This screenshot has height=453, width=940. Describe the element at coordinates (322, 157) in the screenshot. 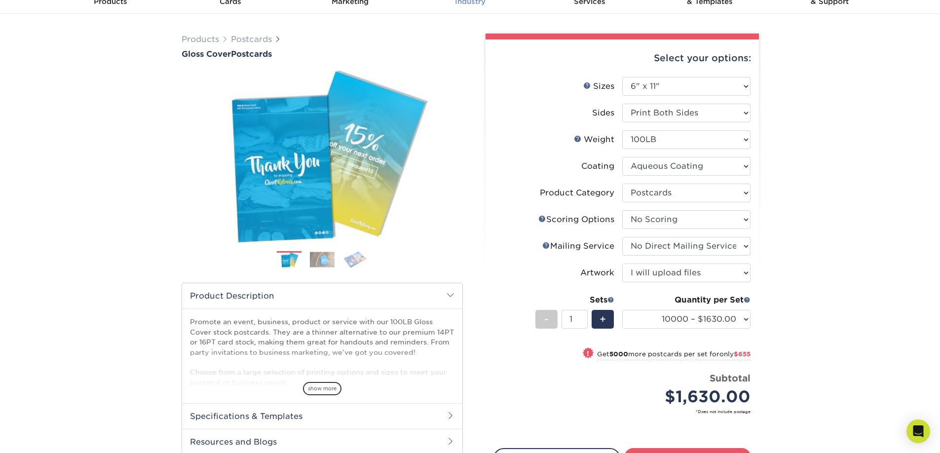

I see `img: Gloss Cover 01` at that location.